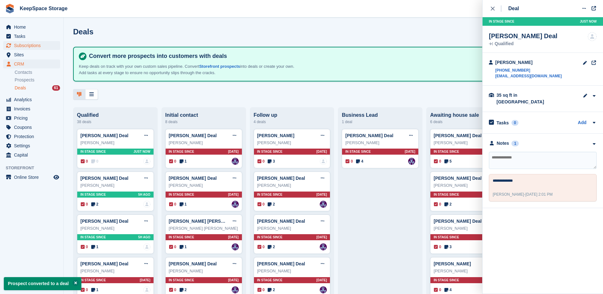 This screenshot has width=603, height=294. Describe the element at coordinates (204, 115) in the screenshot. I see `div: Initial contact` at that location.